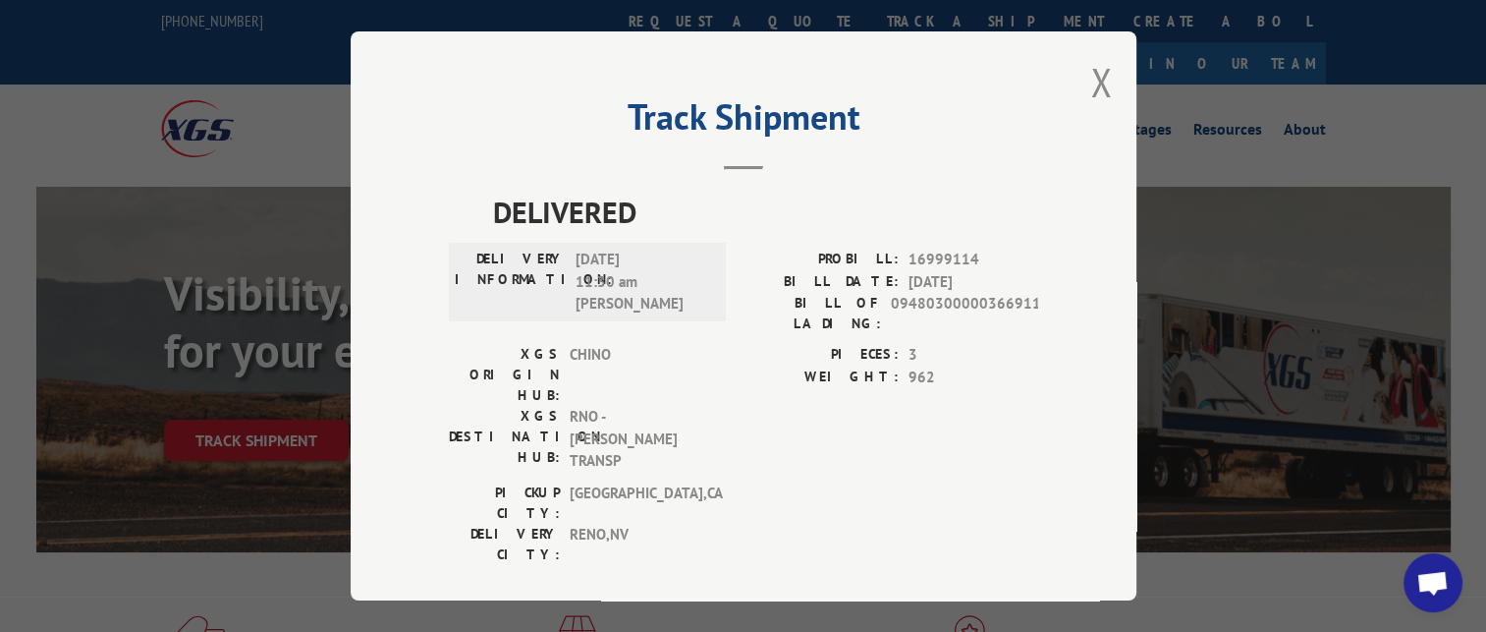  Describe the element at coordinates (765, 211) in the screenshot. I see `span: DELIVERED` at that location.